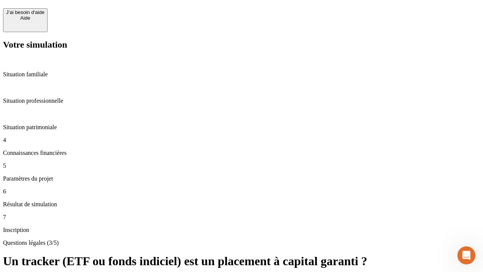 This screenshot has width=483, height=272. What do you see at coordinates (241, 45) in the screenshot?
I see `h2: Votre simulation` at bounding box center [241, 45].